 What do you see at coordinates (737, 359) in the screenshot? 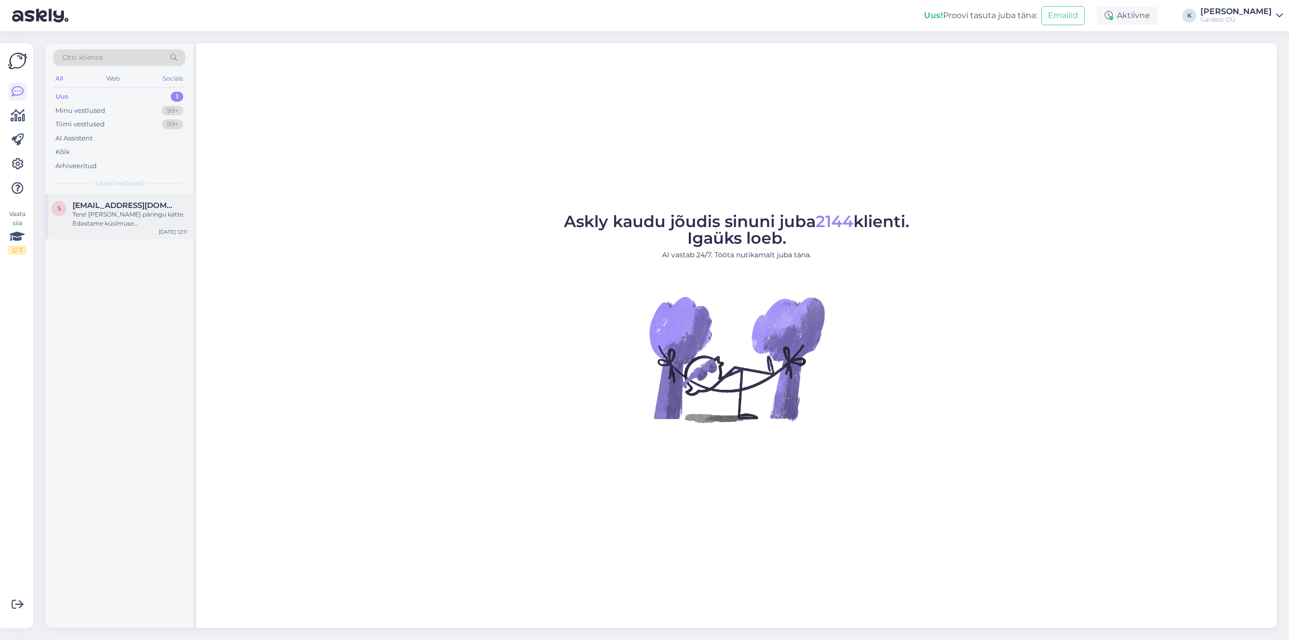
I see `img: No Chat active` at bounding box center [737, 359].